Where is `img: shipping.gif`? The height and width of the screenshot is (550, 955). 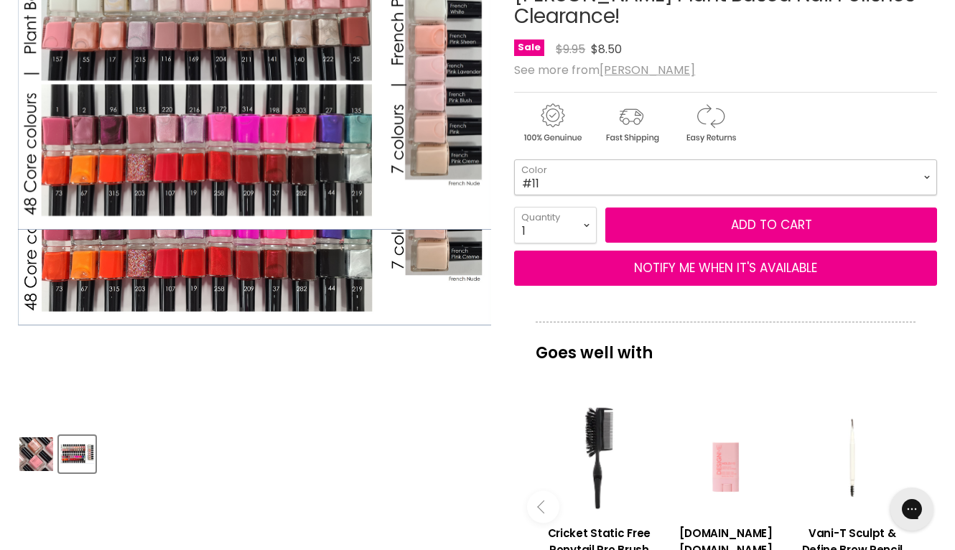
img: shipping.gif is located at coordinates (631, 123).